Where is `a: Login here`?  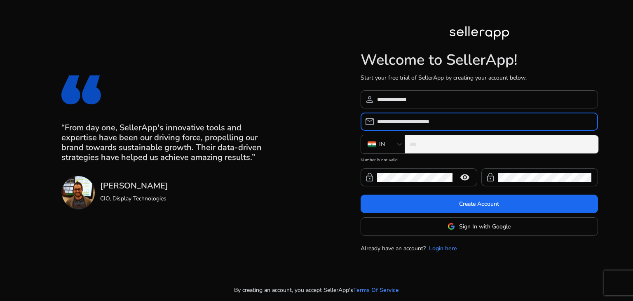 a: Login here is located at coordinates (443, 248).